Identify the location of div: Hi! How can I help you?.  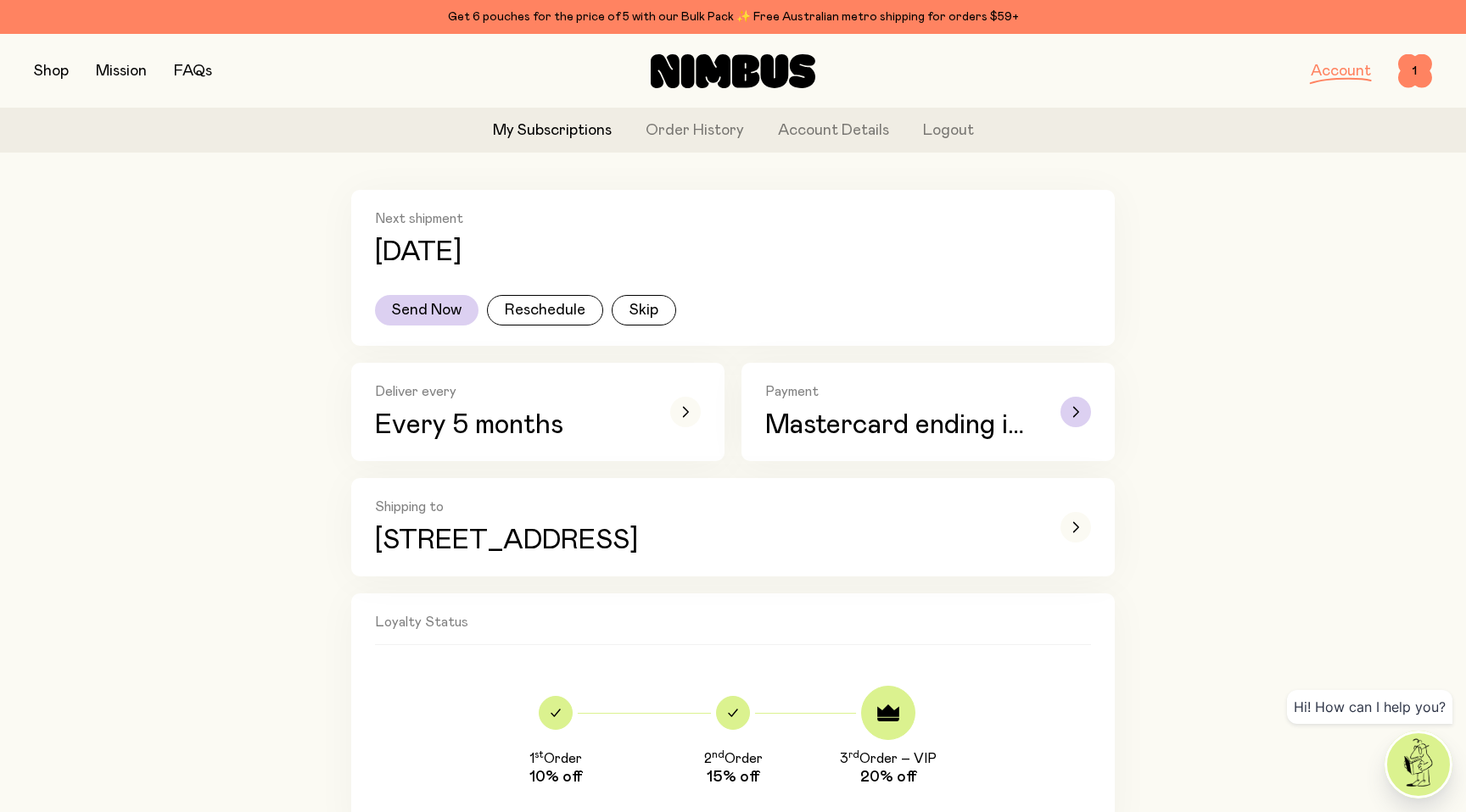
(1369, 707).